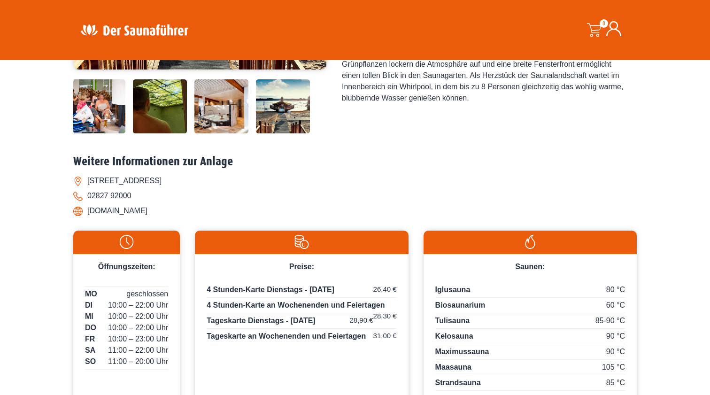 The image size is (710, 395). I want to click on span: Saunen:, so click(530, 266).